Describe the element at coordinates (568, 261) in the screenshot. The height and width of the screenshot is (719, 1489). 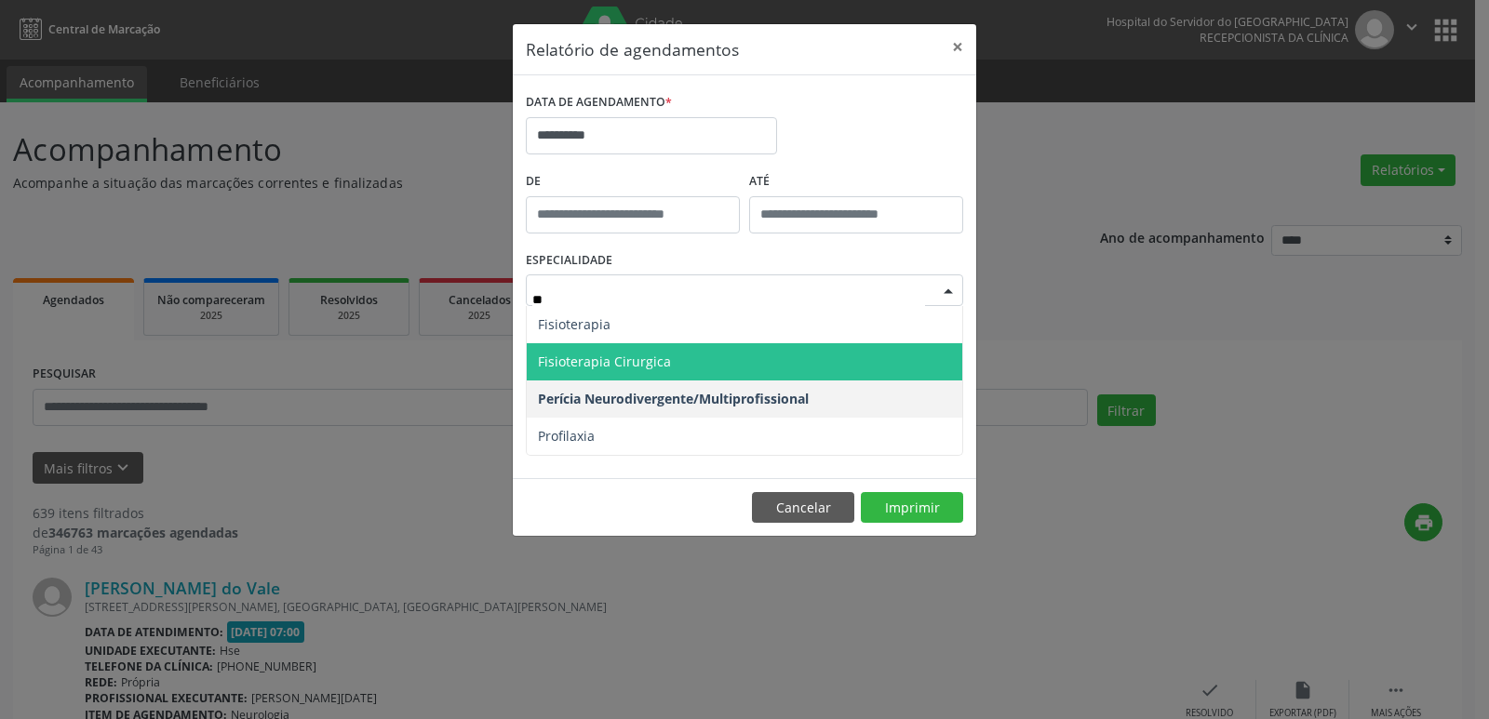
I see `label: ESPECIALIDADE` at that location.